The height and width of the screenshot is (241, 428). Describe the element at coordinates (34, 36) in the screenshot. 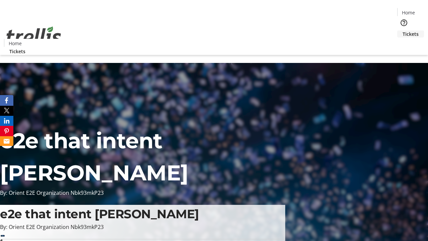

I see `img: Orient E2E Organization Nbk93mkP23's Logo` at that location.